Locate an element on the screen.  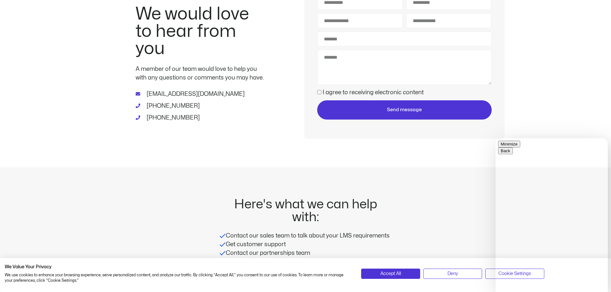
button: Deny all cookies is located at coordinates (453, 274).